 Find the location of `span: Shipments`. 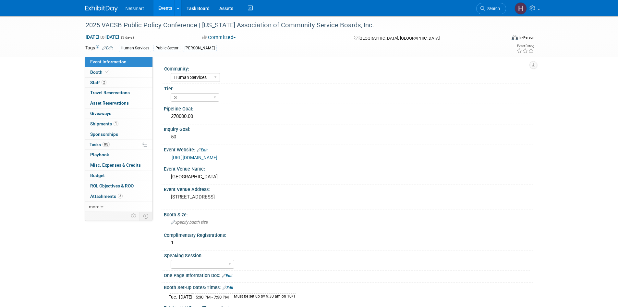

span: Shipments is located at coordinates (104, 124).